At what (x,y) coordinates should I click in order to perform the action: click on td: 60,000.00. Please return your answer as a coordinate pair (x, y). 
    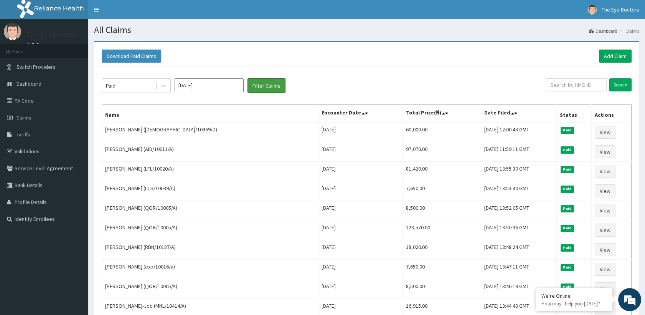
    Looking at the image, I should click on (442, 132).